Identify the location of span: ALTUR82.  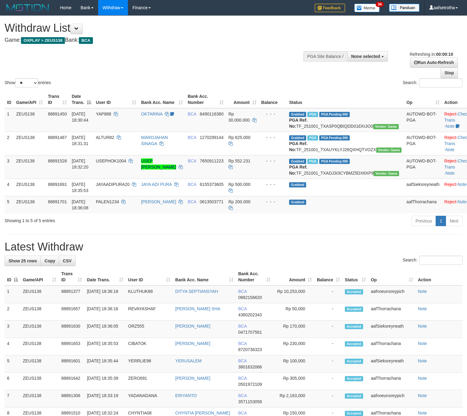
(105, 137).